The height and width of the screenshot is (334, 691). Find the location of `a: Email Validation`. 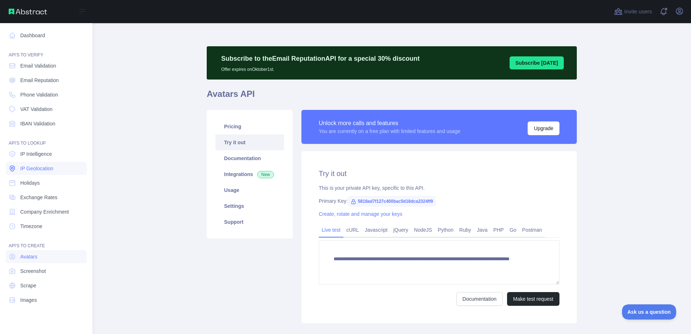

a: Email Validation is located at coordinates (46, 66).